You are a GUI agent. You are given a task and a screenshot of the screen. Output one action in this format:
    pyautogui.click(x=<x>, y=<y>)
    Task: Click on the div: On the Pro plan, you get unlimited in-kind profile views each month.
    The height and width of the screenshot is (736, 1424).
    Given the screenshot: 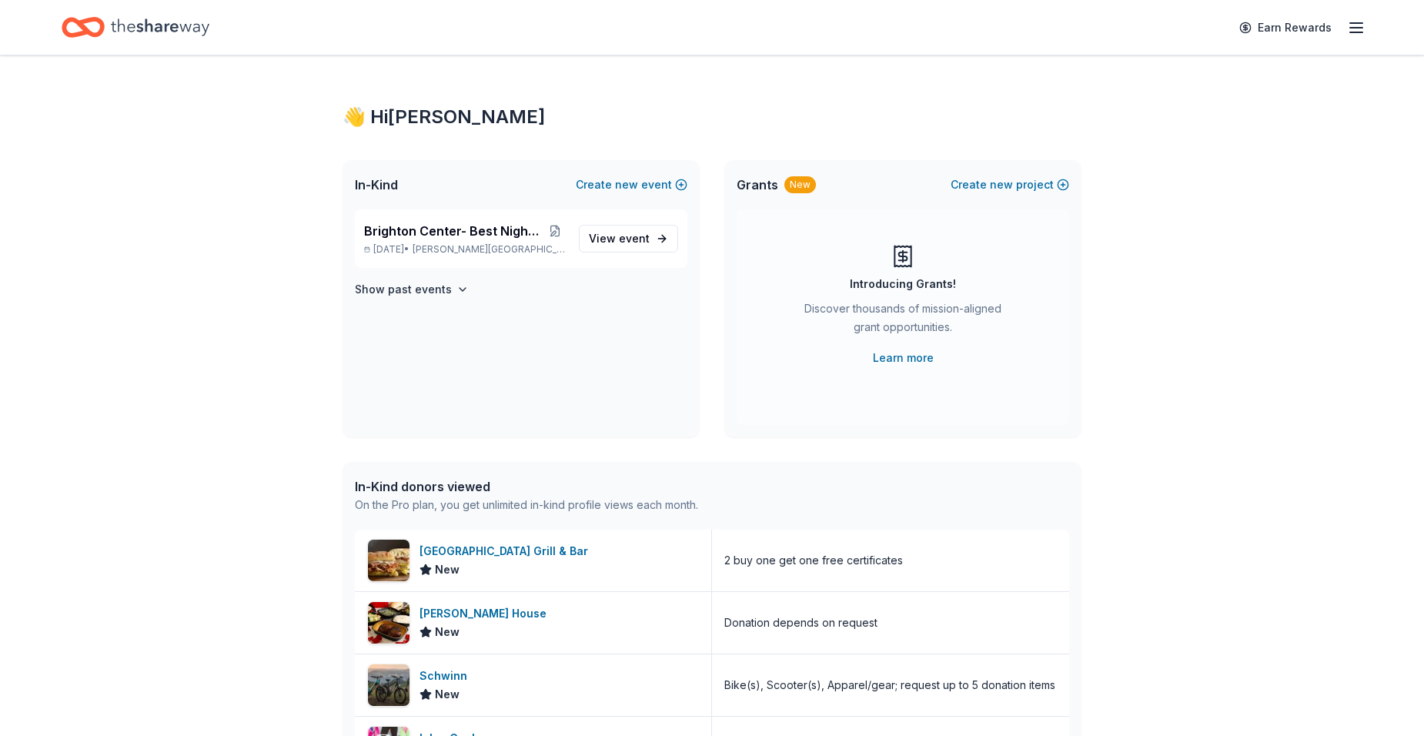 What is the action you would take?
    pyautogui.click(x=527, y=505)
    